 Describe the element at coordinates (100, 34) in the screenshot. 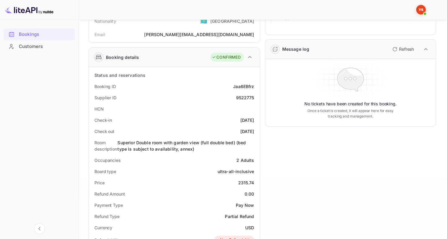

I see `div: Email` at that location.